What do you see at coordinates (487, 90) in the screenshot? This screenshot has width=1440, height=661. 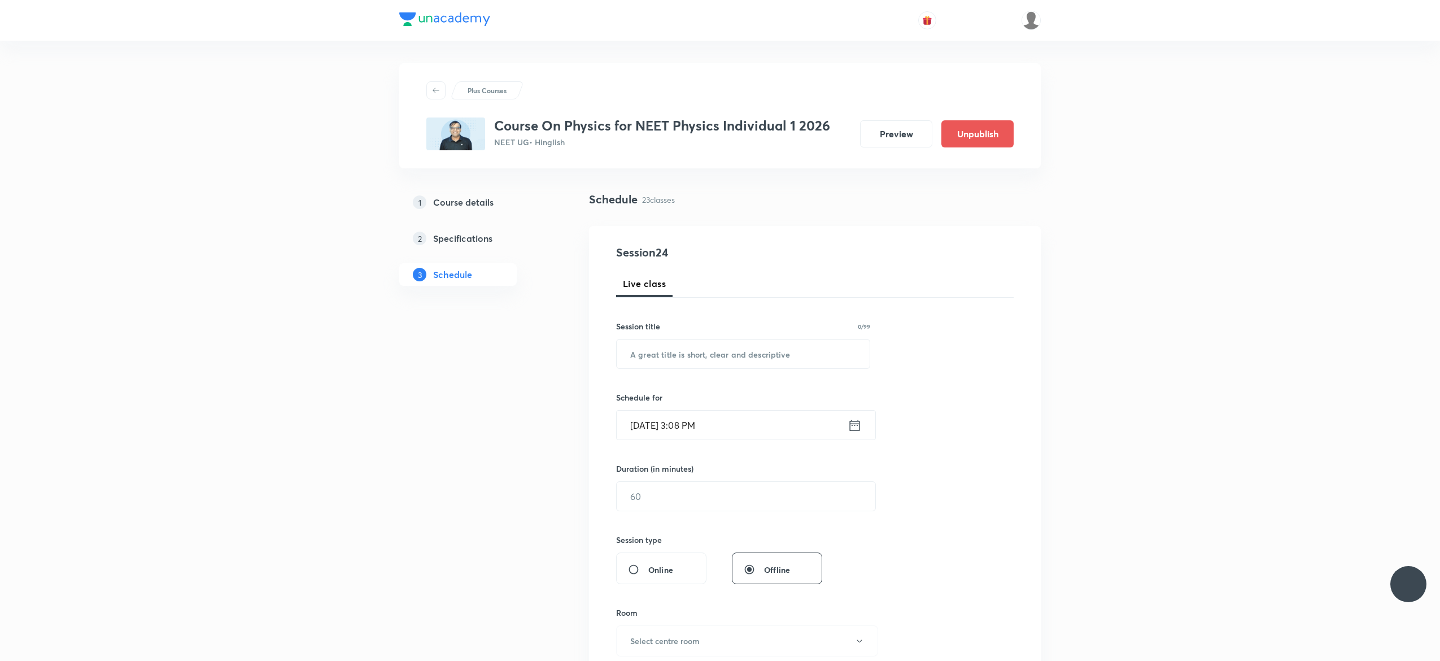 I see `p: Plus Courses` at bounding box center [487, 90].